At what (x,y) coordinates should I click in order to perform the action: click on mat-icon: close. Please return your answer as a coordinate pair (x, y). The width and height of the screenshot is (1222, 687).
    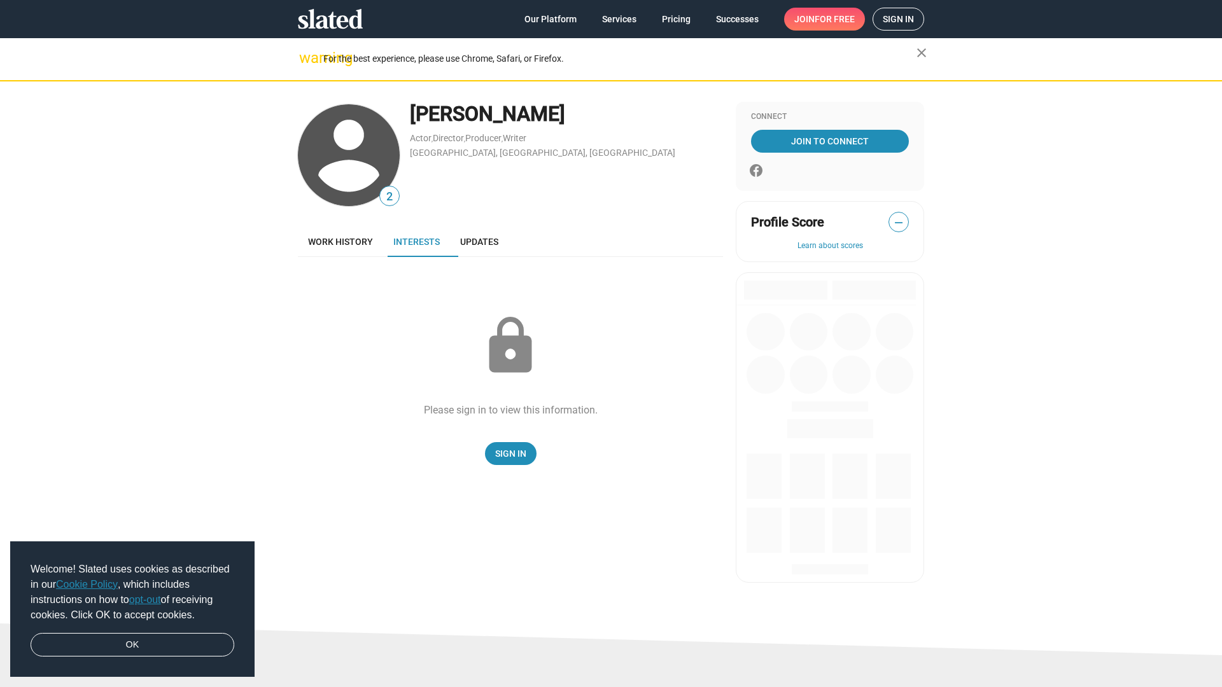
    Looking at the image, I should click on (921, 53).